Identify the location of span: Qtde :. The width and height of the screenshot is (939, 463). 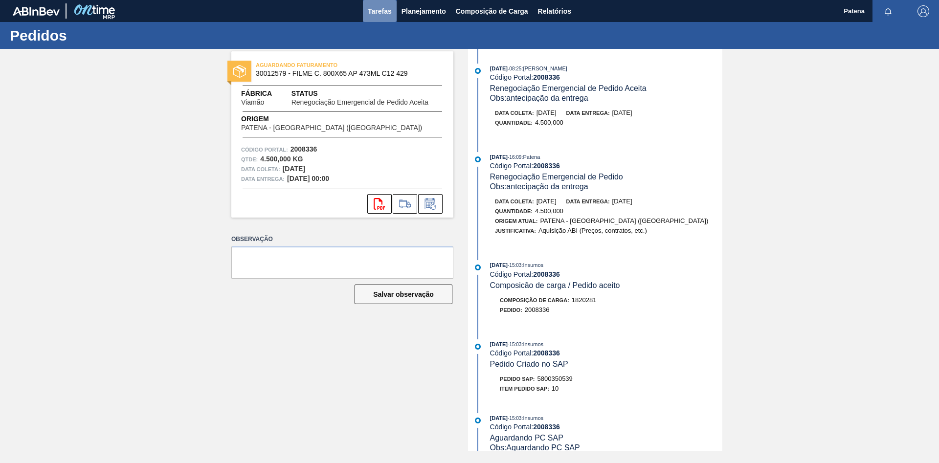
(249, 159).